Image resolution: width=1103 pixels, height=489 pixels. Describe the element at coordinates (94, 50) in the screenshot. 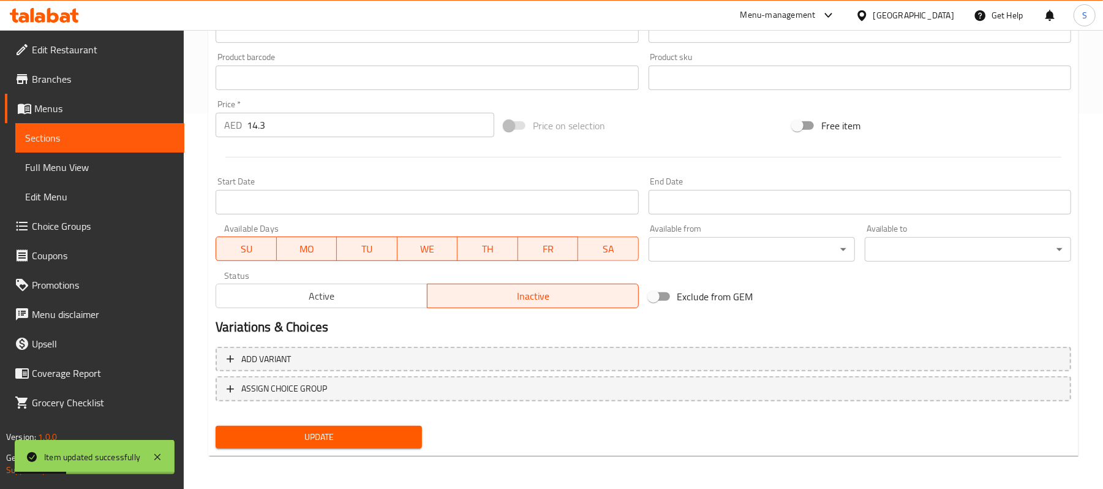

I see `a: Edit Restaurant` at that location.